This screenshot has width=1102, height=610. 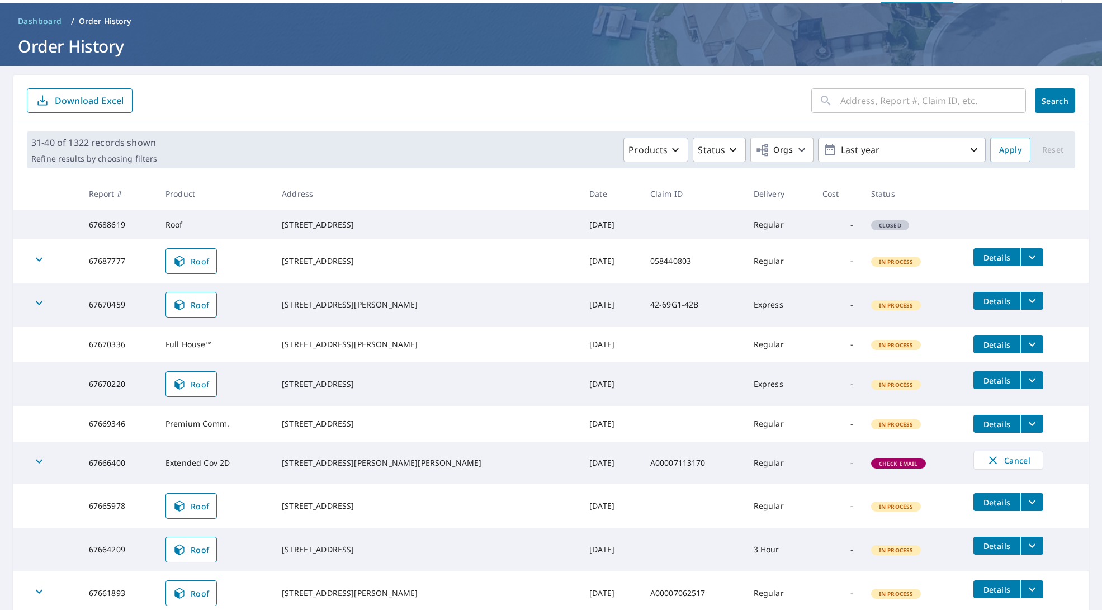 I want to click on button: detailsBtn-67665978, so click(x=997, y=502).